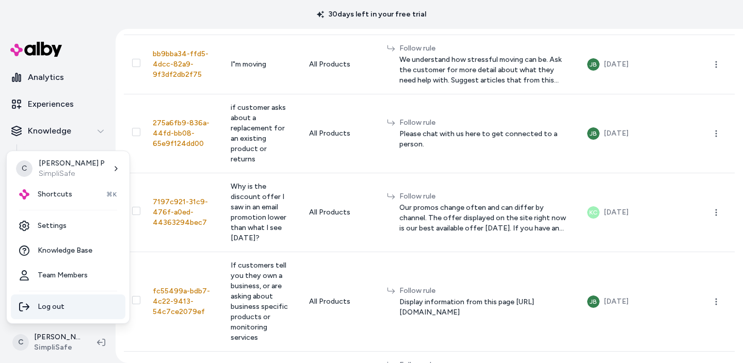  I want to click on p: SimpliSafe, so click(72, 174).